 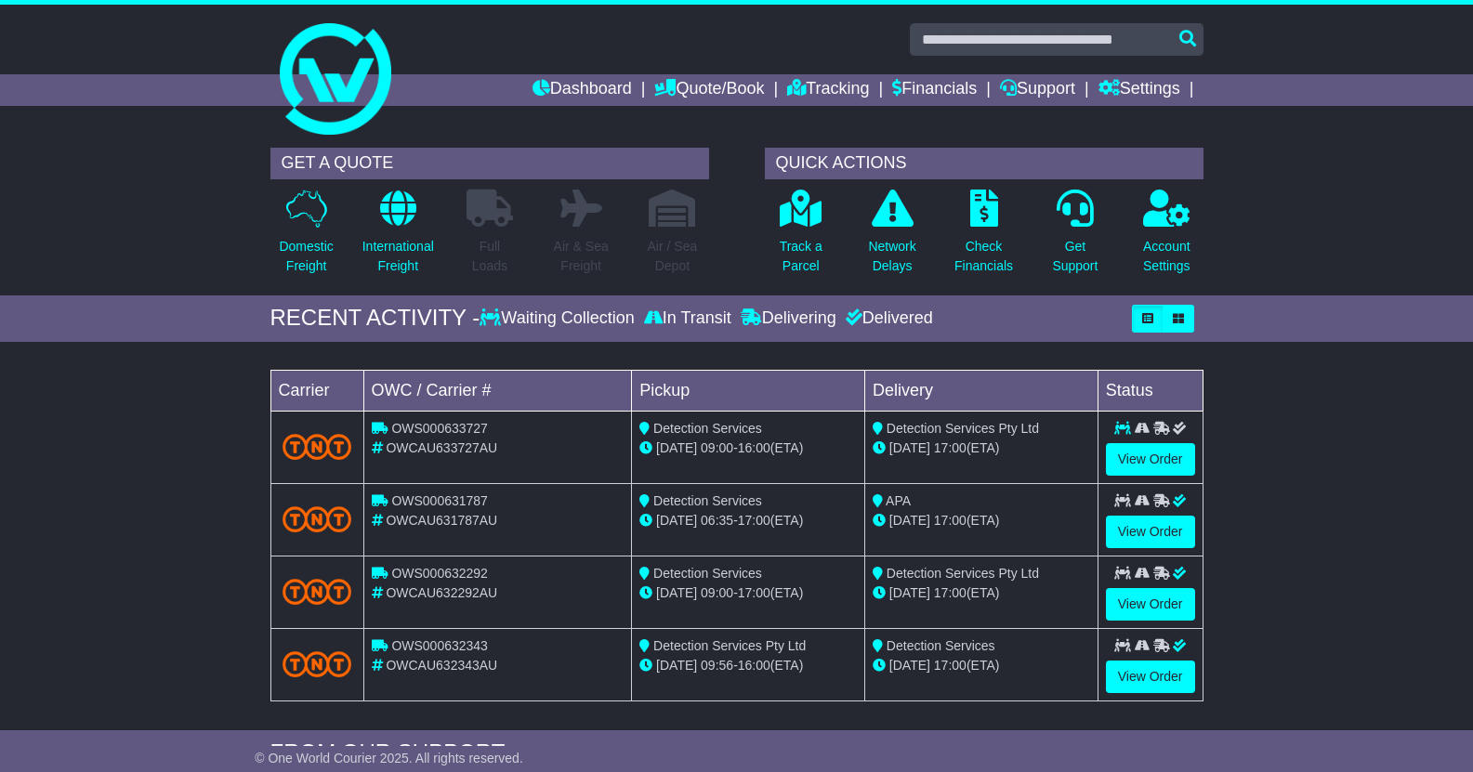 What do you see at coordinates (1166, 237) in the screenshot?
I see `a: AccountSettings` at bounding box center [1166, 237].